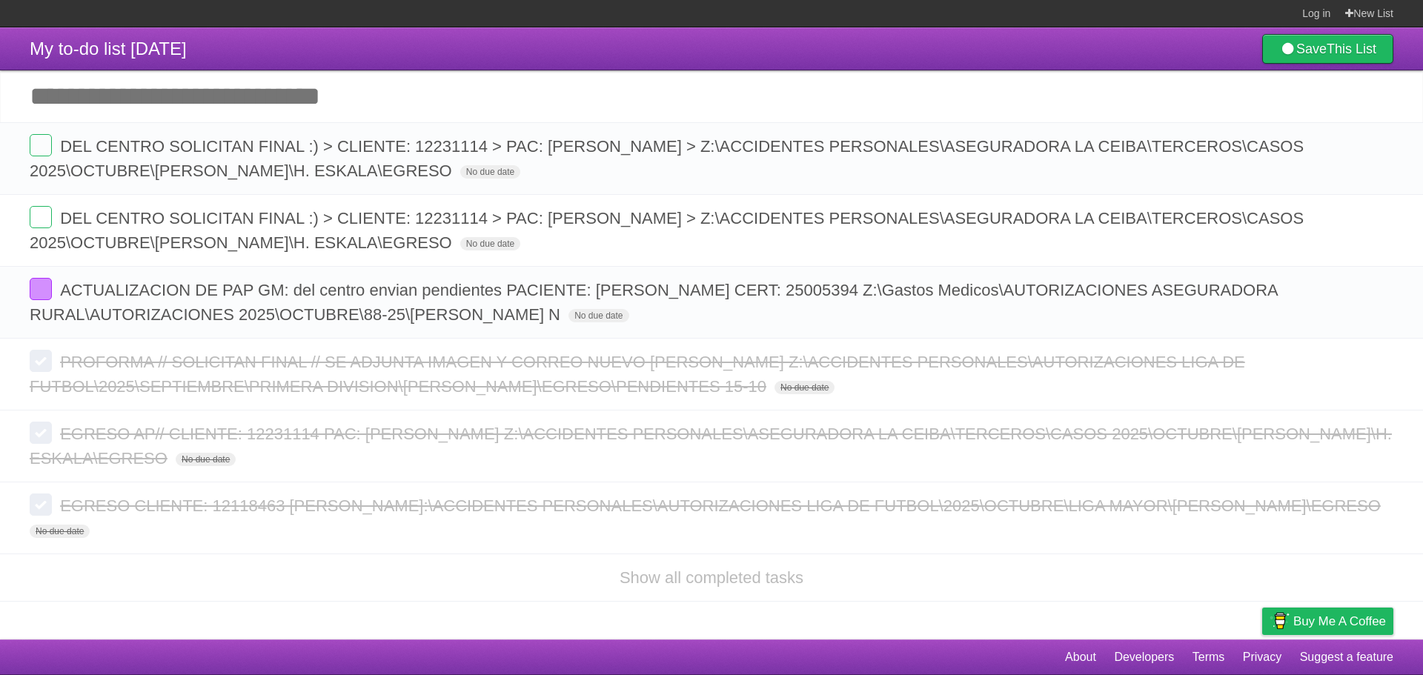 The width and height of the screenshot is (1423, 675). What do you see at coordinates (1262, 657) in the screenshot?
I see `a: Privacy` at bounding box center [1262, 657].